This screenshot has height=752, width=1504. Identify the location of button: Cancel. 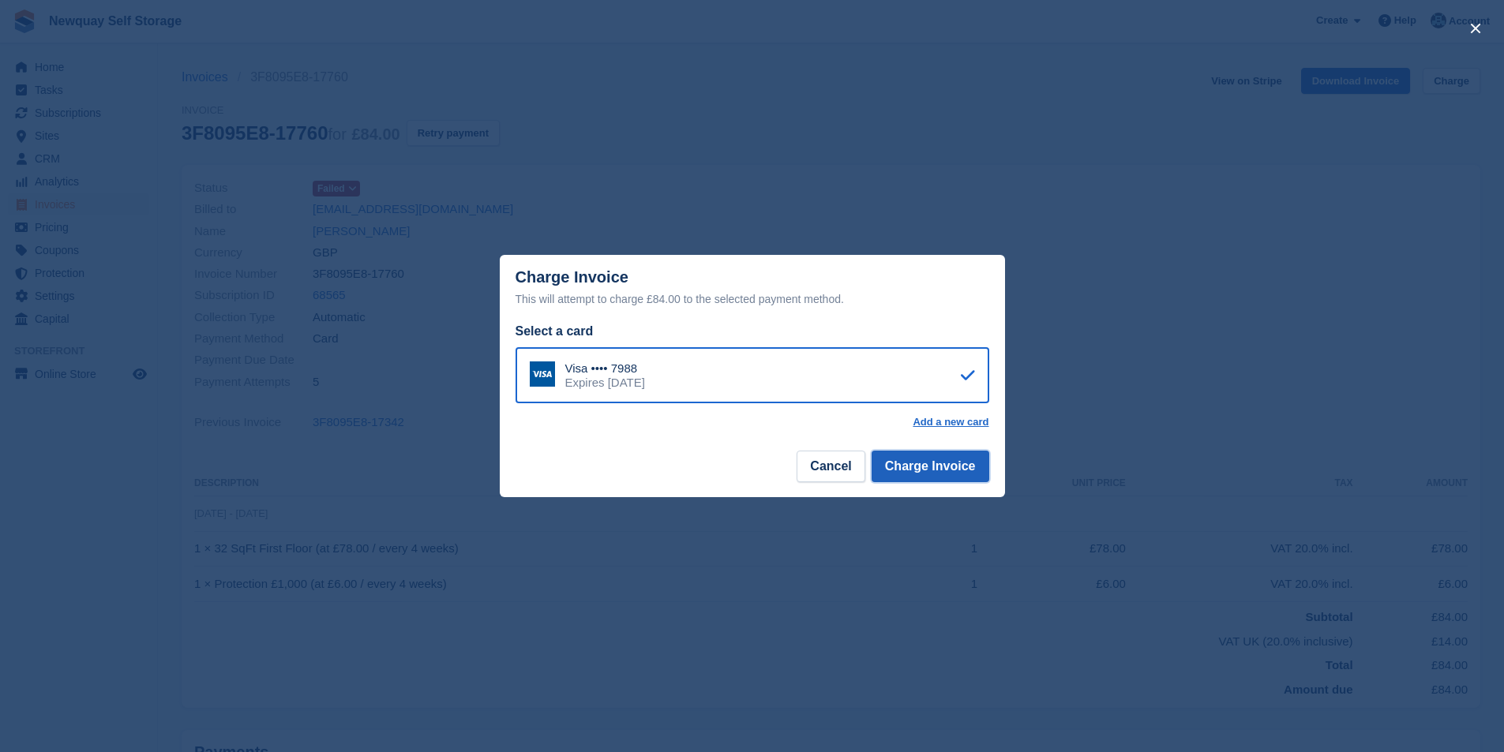
(830, 467).